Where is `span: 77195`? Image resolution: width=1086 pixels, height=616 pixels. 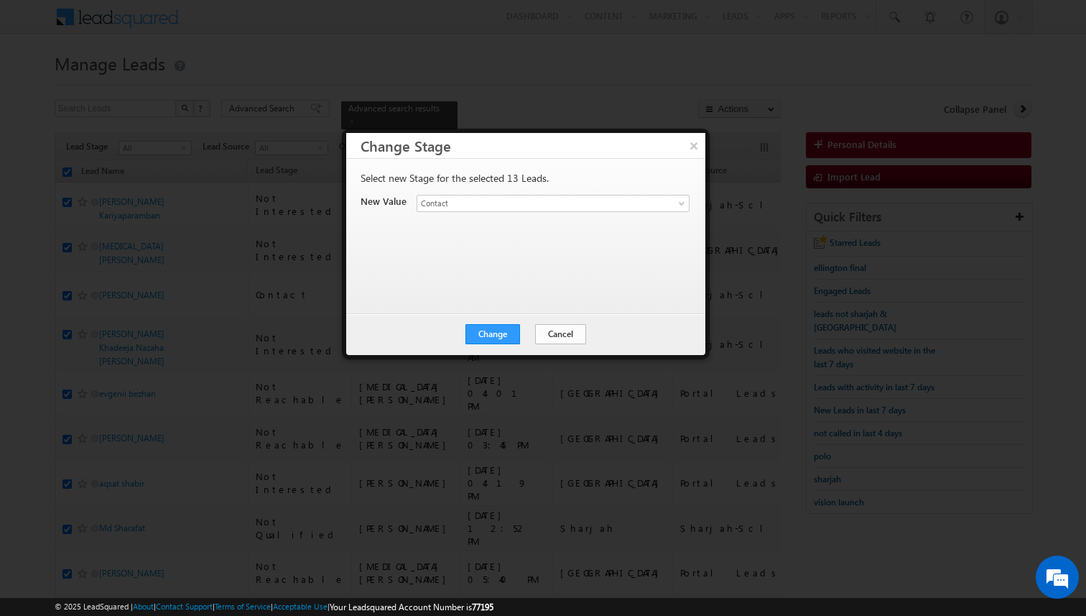
span: 77195 is located at coordinates (483, 606).